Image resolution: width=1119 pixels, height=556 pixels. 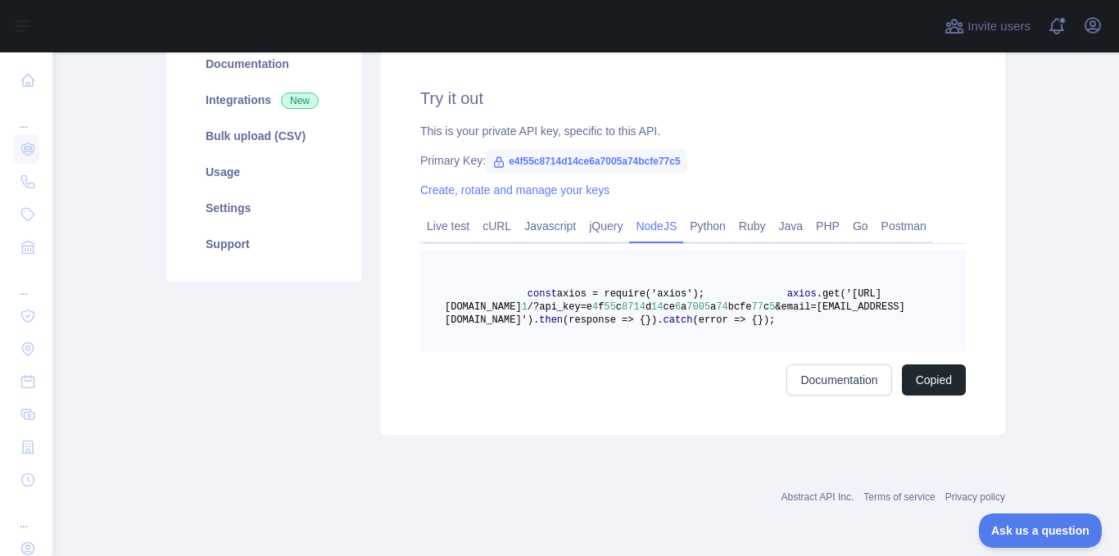 I want to click on span: e4f55c8714d14ce6a7005a74bcfe77c5, so click(x=586, y=161).